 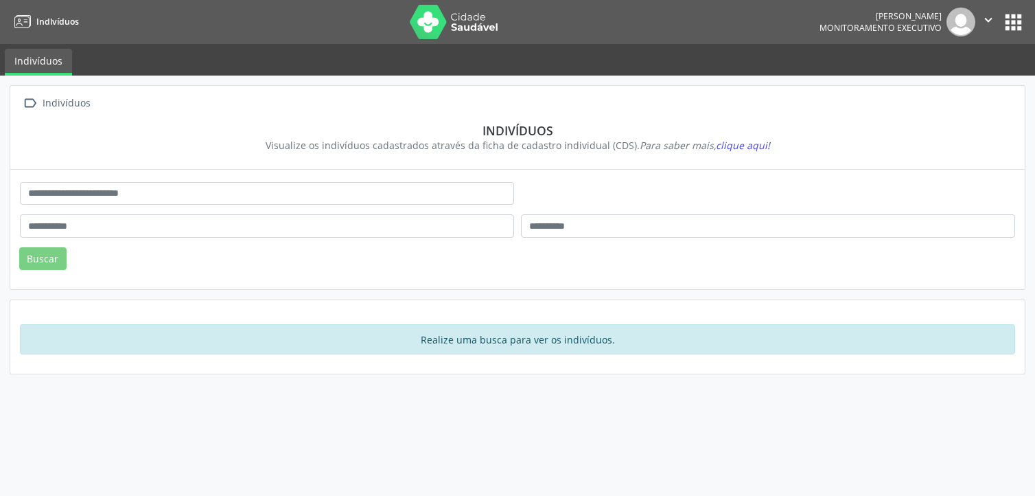 What do you see at coordinates (705, 145) in the screenshot?
I see `i: Para saber mais,` at bounding box center [705, 145].